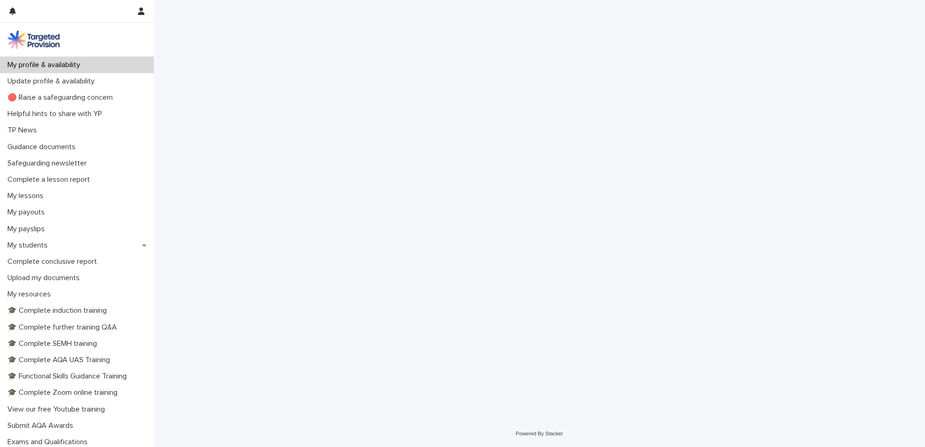 The image size is (925, 447). What do you see at coordinates (29, 245) in the screenshot?
I see `p: My students` at bounding box center [29, 245].